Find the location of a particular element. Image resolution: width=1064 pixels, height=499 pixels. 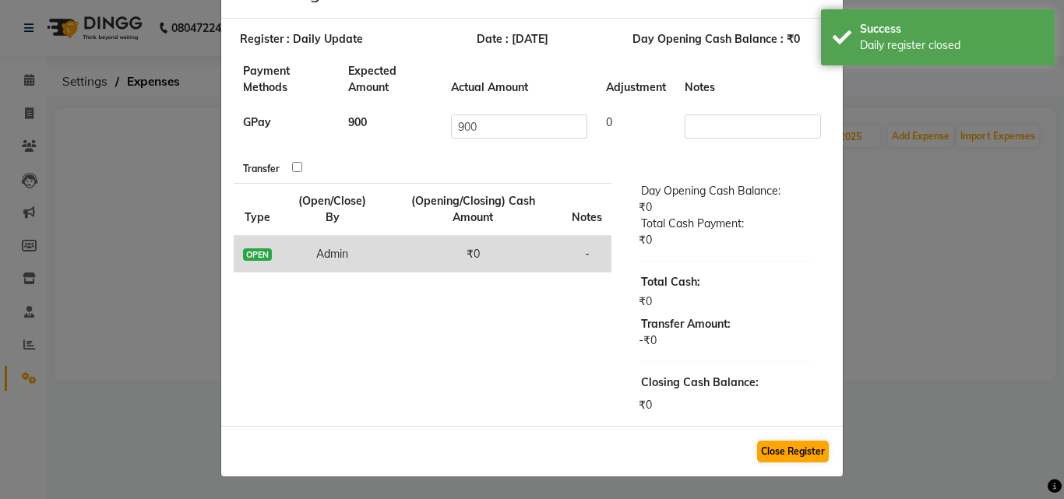

div: Success is located at coordinates (951, 29).